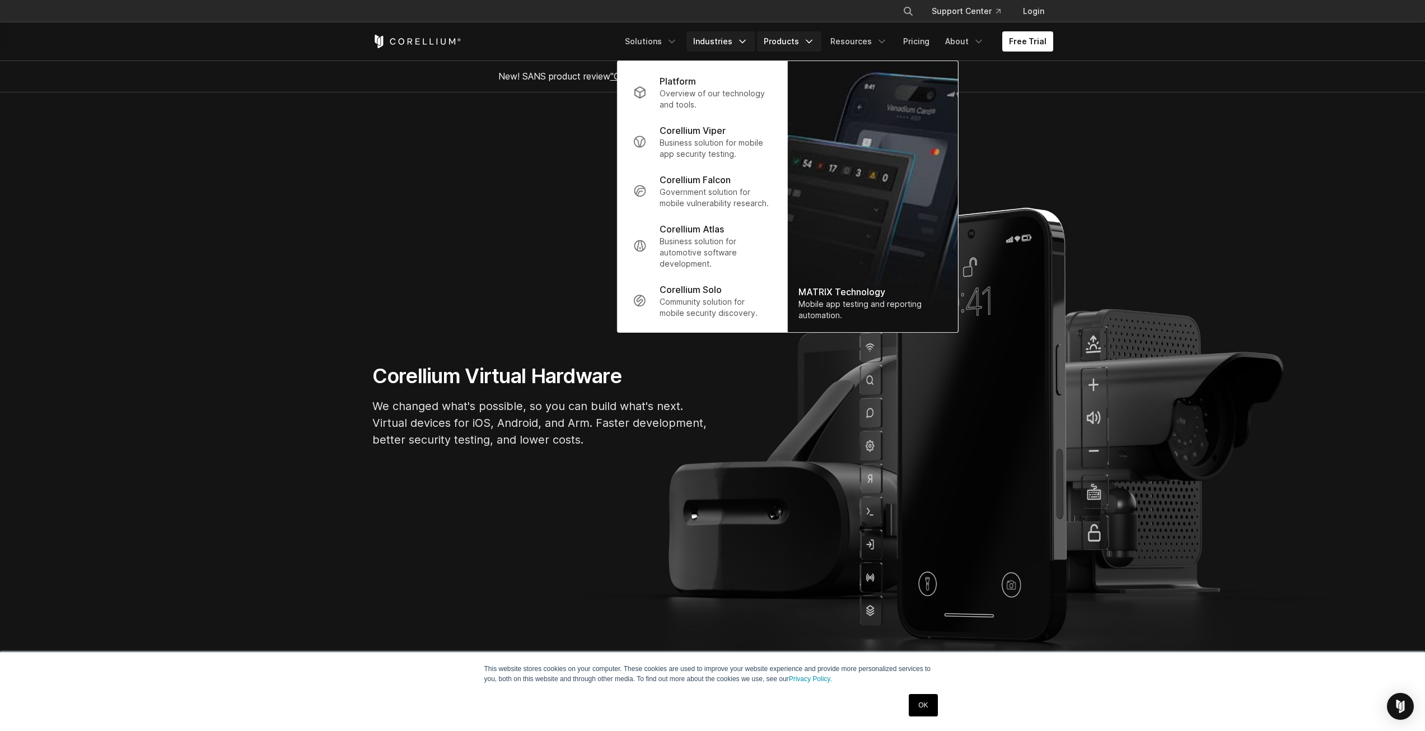 The image size is (1425, 731). I want to click on a: Platform Overview of our technology and tools., so click(701, 92).